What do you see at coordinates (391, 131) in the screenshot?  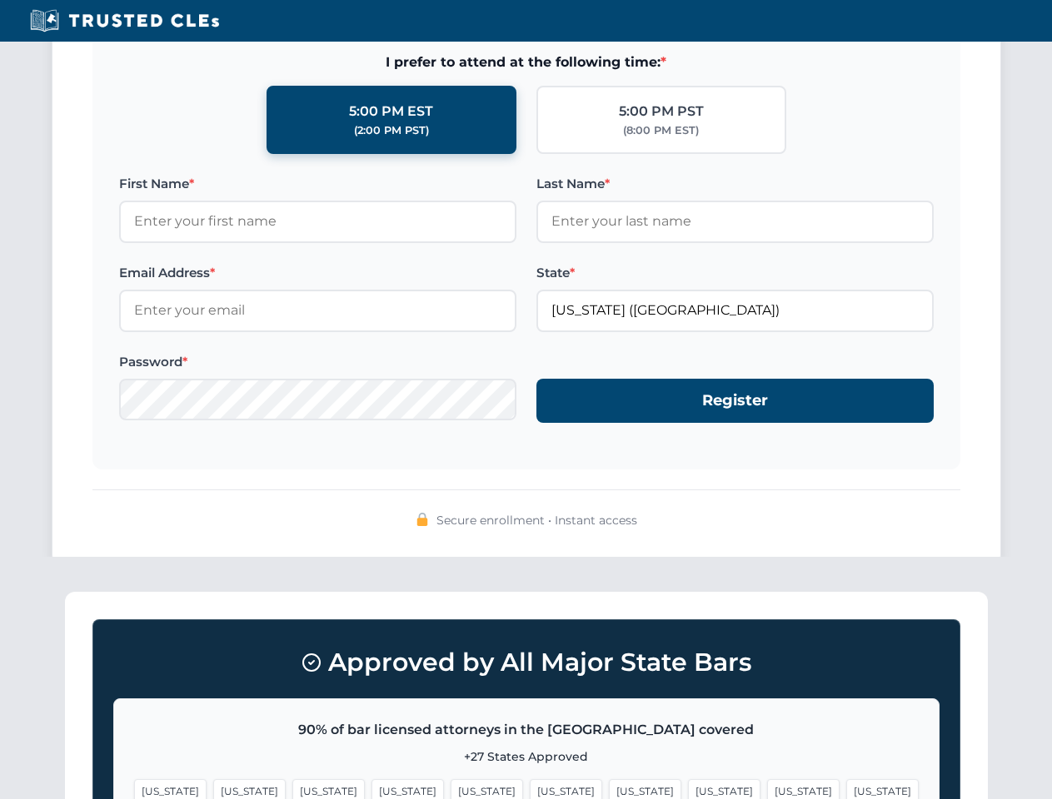 I see `div: (2:00 PM PST)` at bounding box center [391, 131].